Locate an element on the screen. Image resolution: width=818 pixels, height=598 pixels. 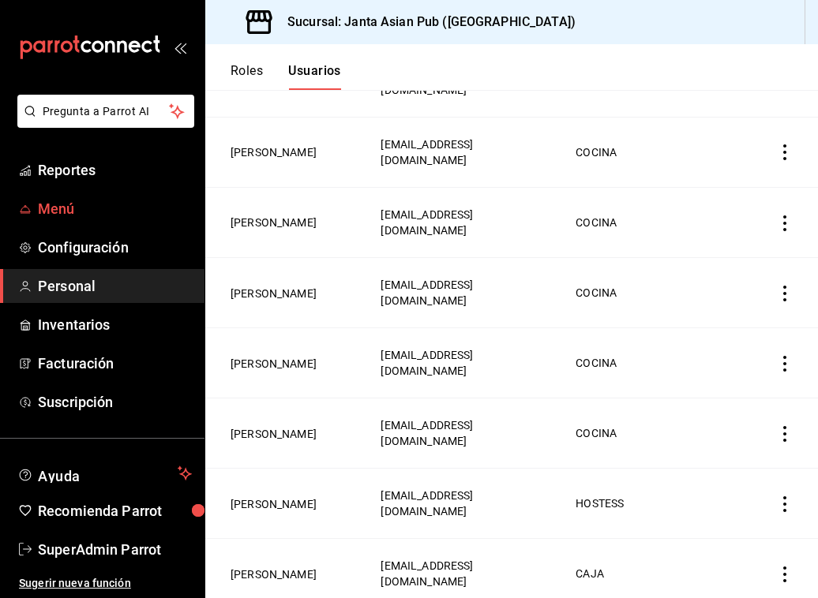
button: Roles is located at coordinates (246, 77).